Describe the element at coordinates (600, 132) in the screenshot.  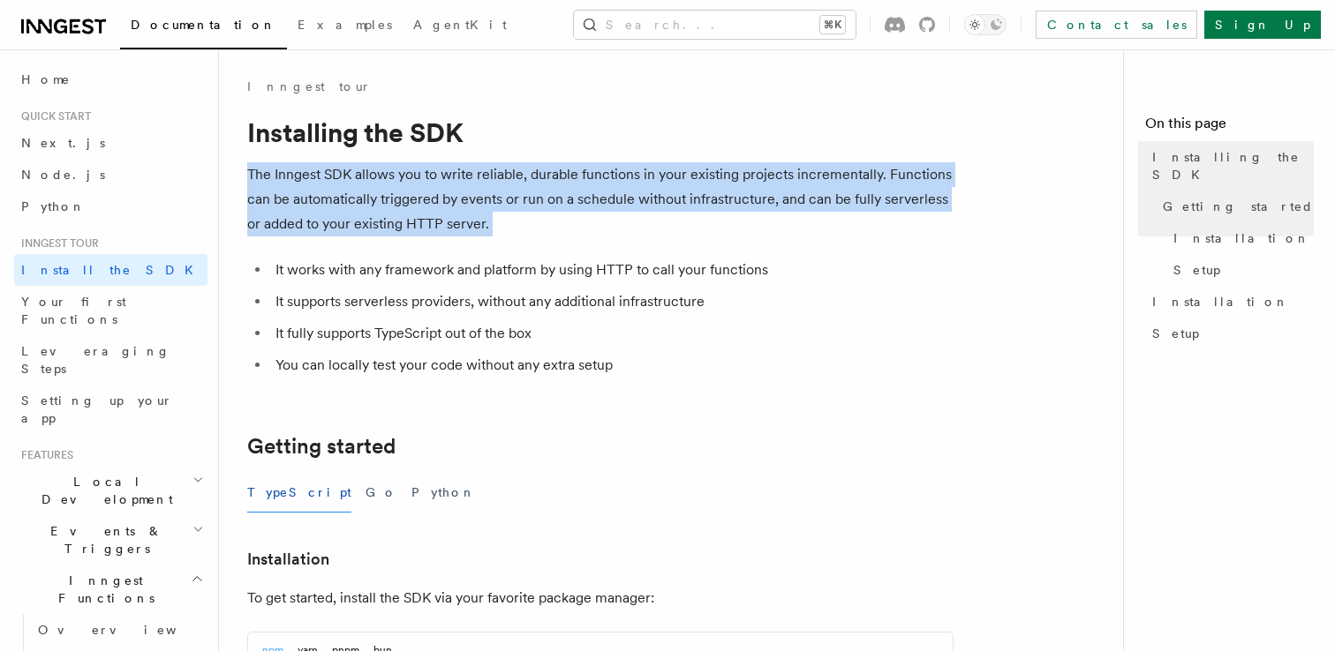
I see `h1: Installing the SDK` at that location.